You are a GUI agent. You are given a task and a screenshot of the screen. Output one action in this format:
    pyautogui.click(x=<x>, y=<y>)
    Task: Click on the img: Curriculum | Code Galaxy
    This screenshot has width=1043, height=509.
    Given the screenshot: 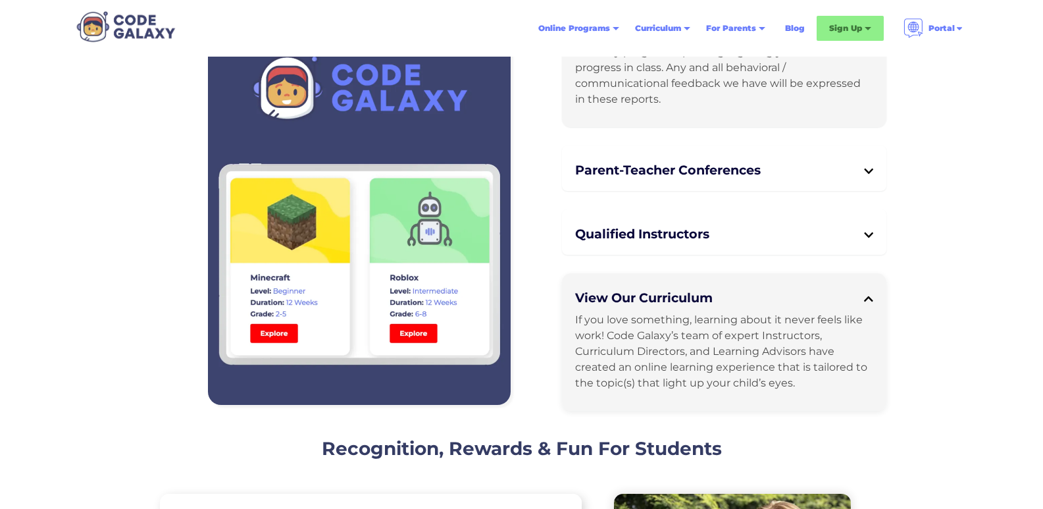 What is the action you would take?
    pyautogui.click(x=359, y=202)
    